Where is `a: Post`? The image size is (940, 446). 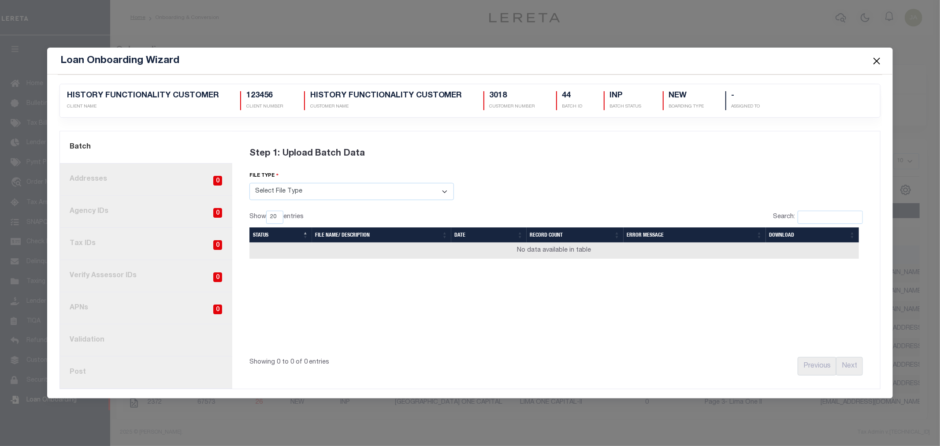
a: Post is located at coordinates (146, 373).